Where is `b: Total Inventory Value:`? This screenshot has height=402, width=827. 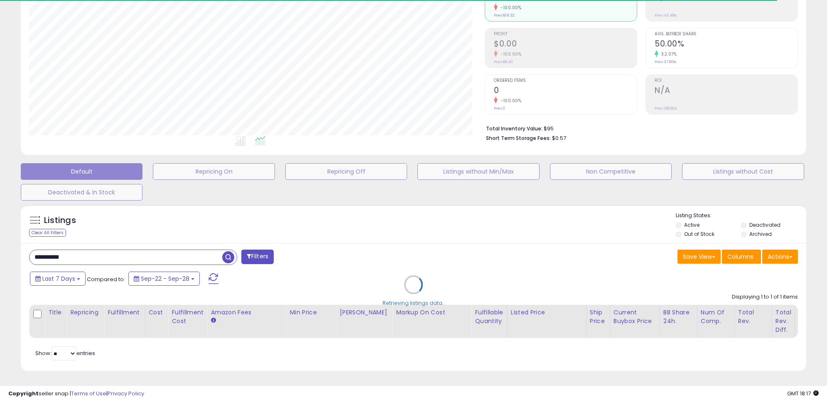
b: Total Inventory Value: is located at coordinates (514, 128).